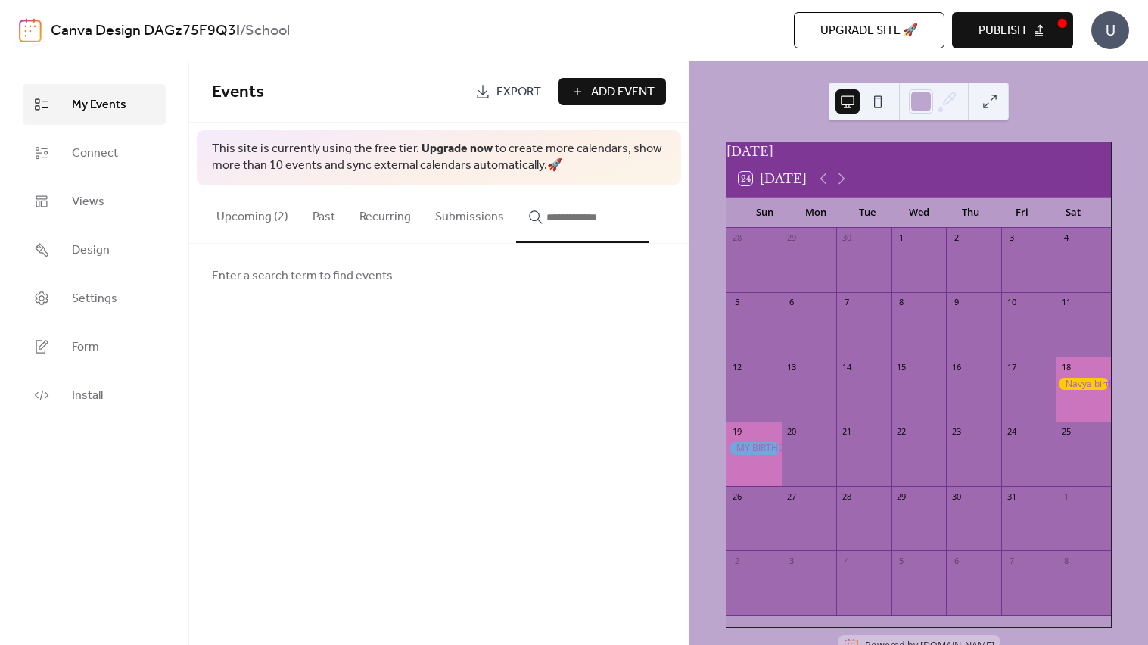 Image resolution: width=1148 pixels, height=645 pixels. I want to click on div: Sat, so click(1073, 213).